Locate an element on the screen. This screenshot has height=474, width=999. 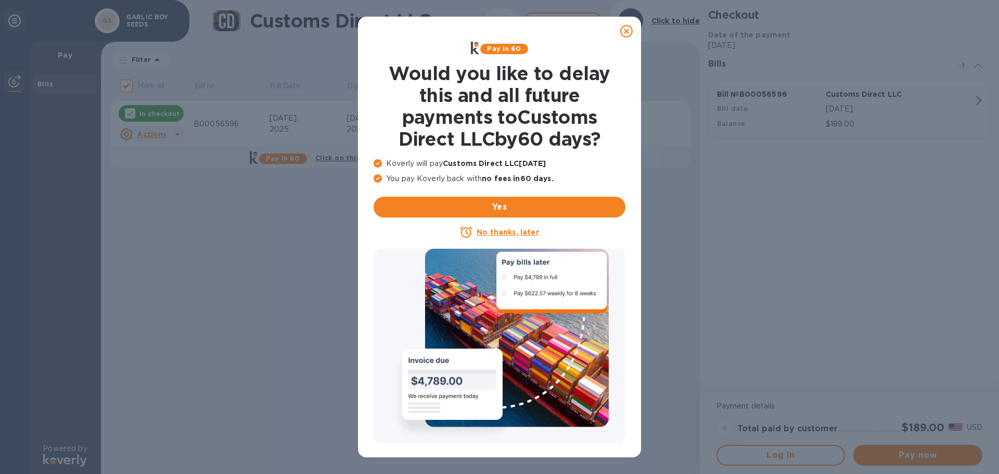
button: Yes is located at coordinates (500, 207).